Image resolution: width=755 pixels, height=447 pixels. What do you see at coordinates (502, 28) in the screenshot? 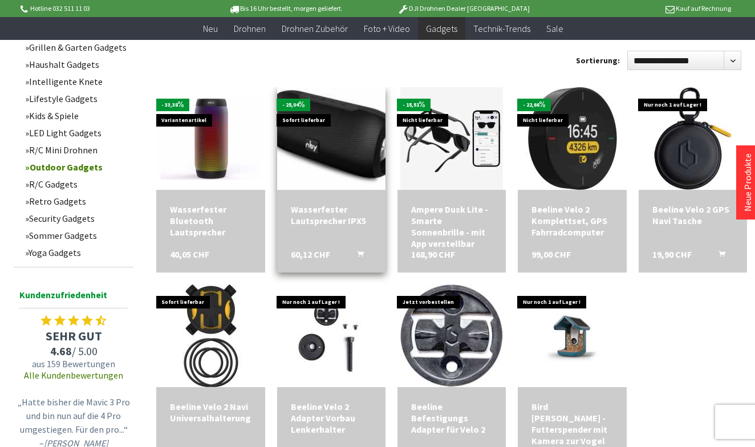
I see `span: Technik-Trends` at bounding box center [502, 28].